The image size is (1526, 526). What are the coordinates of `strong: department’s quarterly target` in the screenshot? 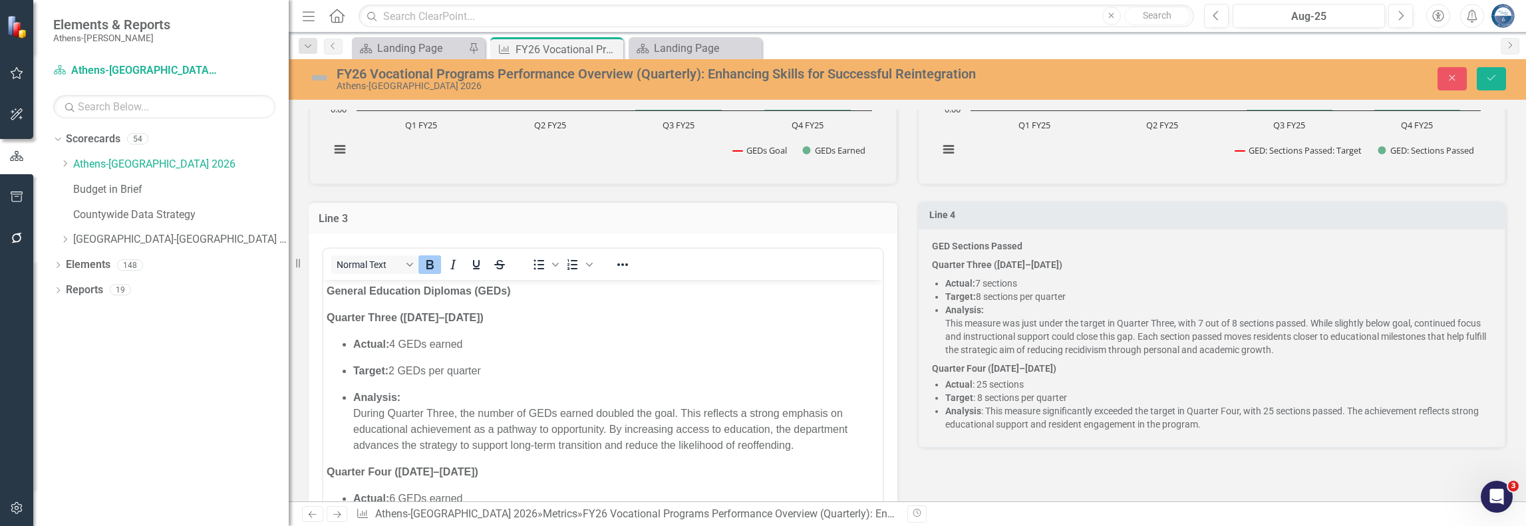 It's located at (178, 218).